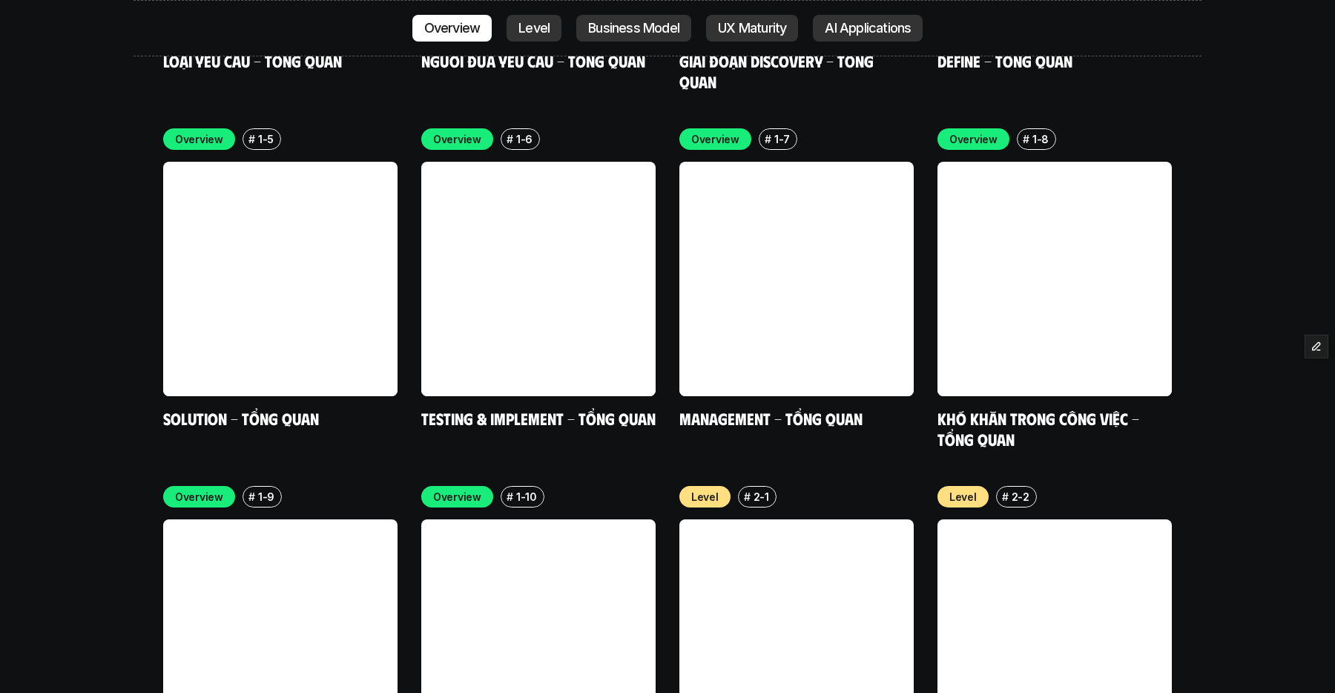 This screenshot has width=1335, height=693. I want to click on a: Loại yêu cầu - Tổng quan, so click(252, 60).